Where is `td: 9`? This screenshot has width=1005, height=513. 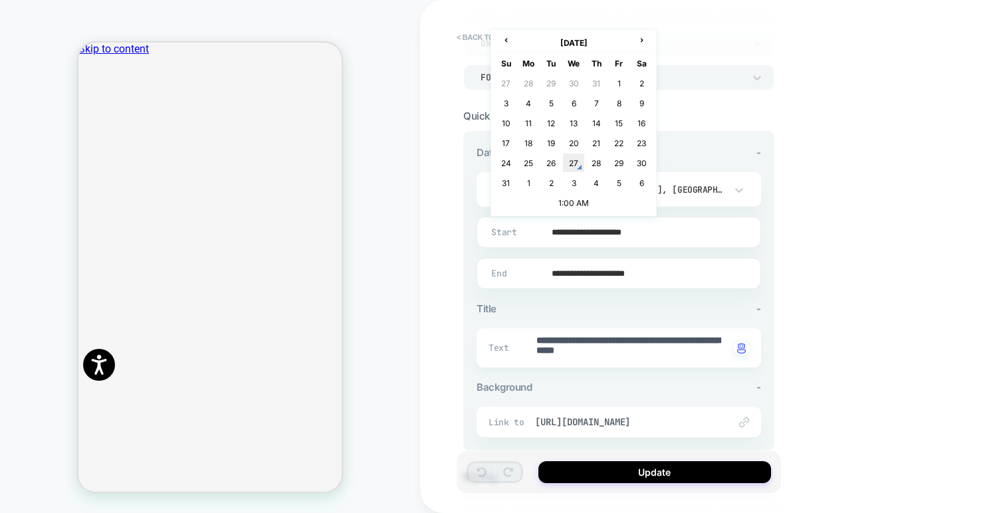
td: 9 is located at coordinates (641, 103).